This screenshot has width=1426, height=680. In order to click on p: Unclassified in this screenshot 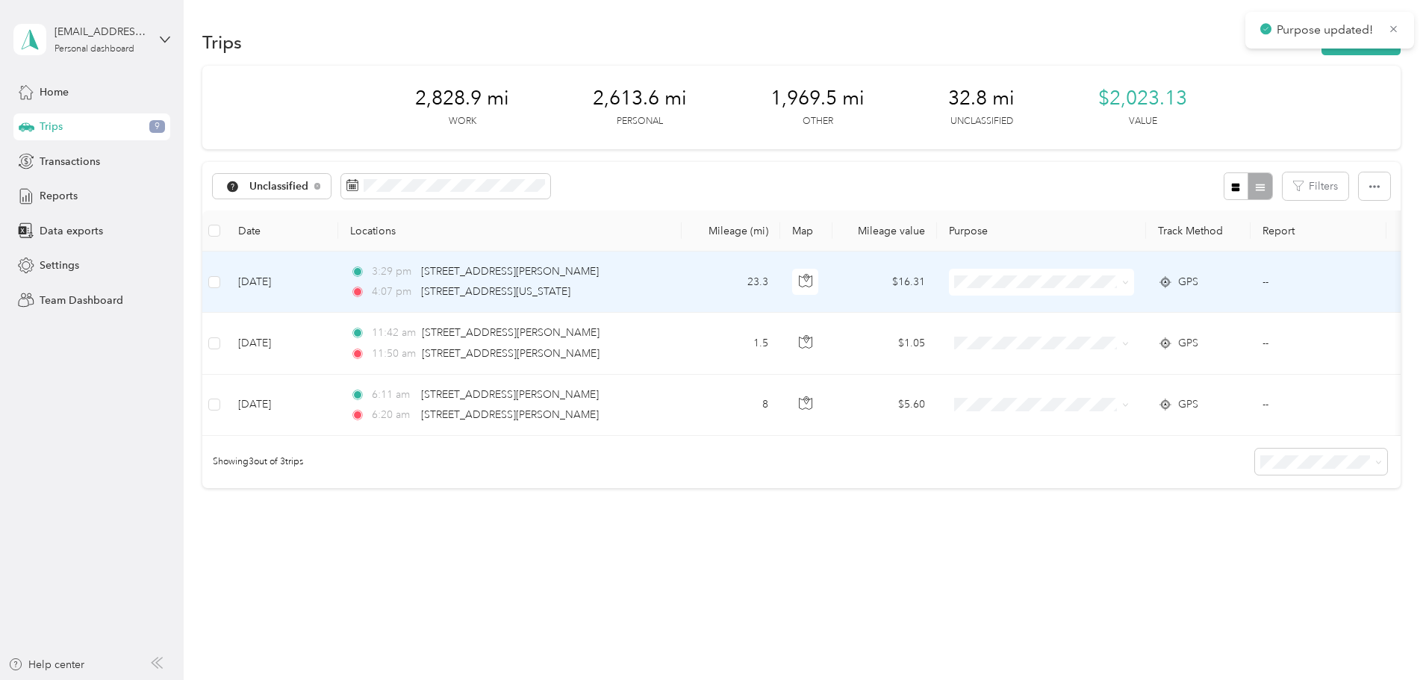, I will do `click(982, 122)`.